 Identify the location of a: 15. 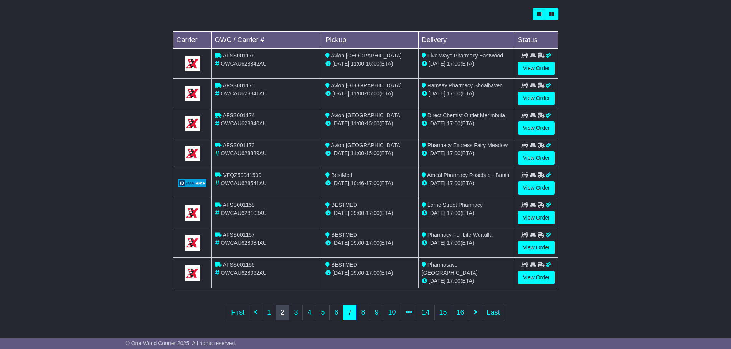
(443, 313).